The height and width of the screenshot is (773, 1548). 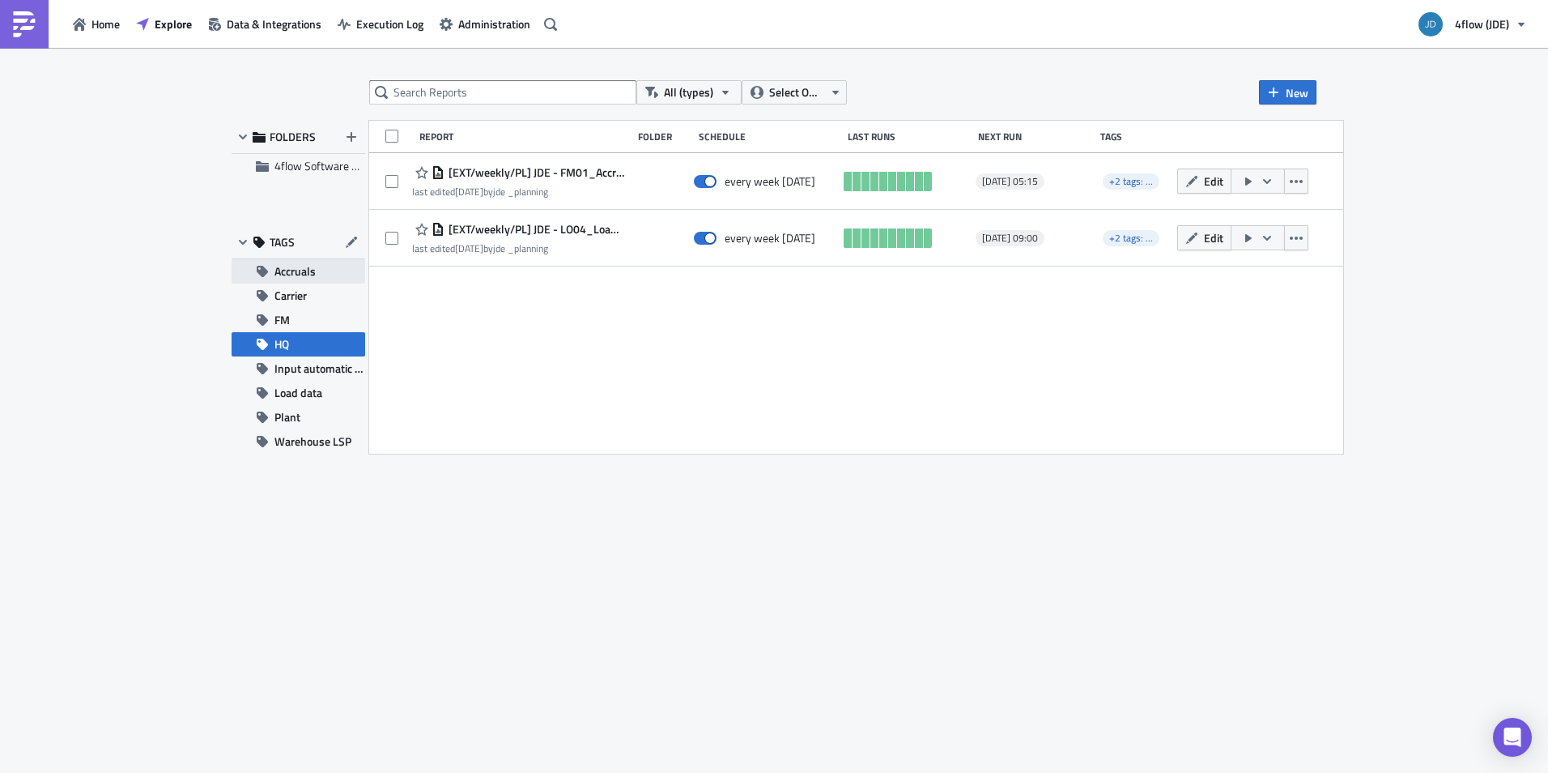 What do you see at coordinates (298, 417) in the screenshot?
I see `button: Plant` at bounding box center [298, 417].